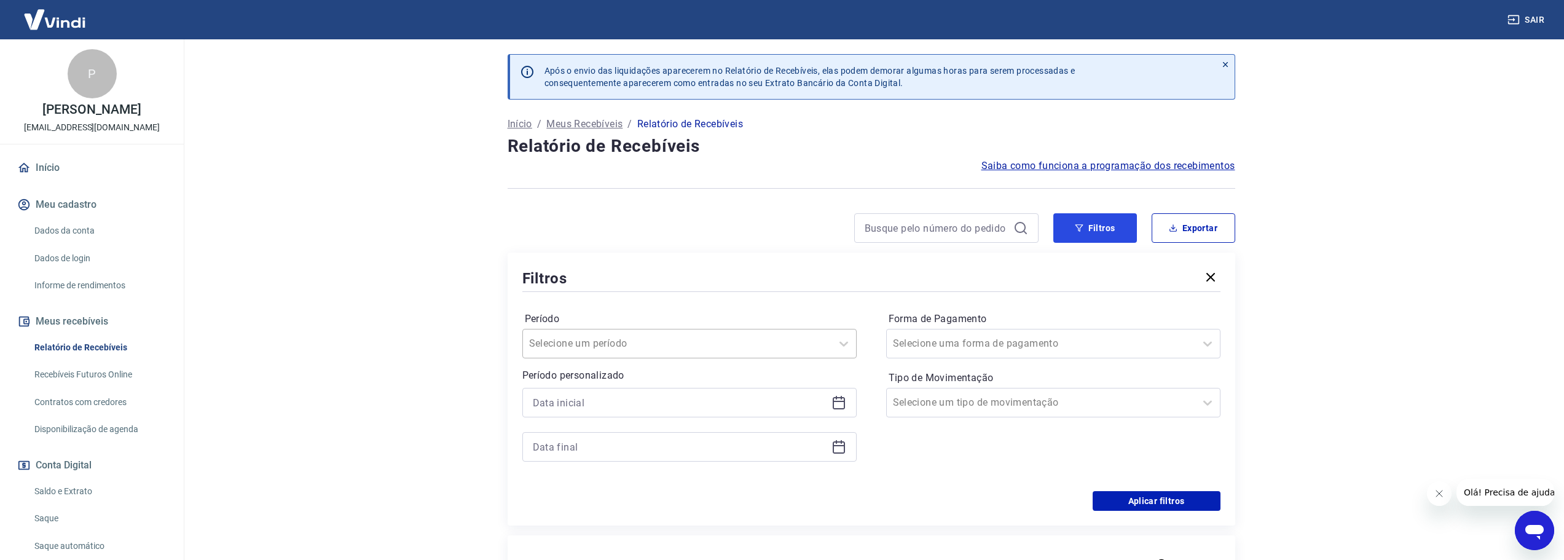 The height and width of the screenshot is (560, 1564). What do you see at coordinates (1193, 228) in the screenshot?
I see `button: Exportar` at bounding box center [1193, 228].